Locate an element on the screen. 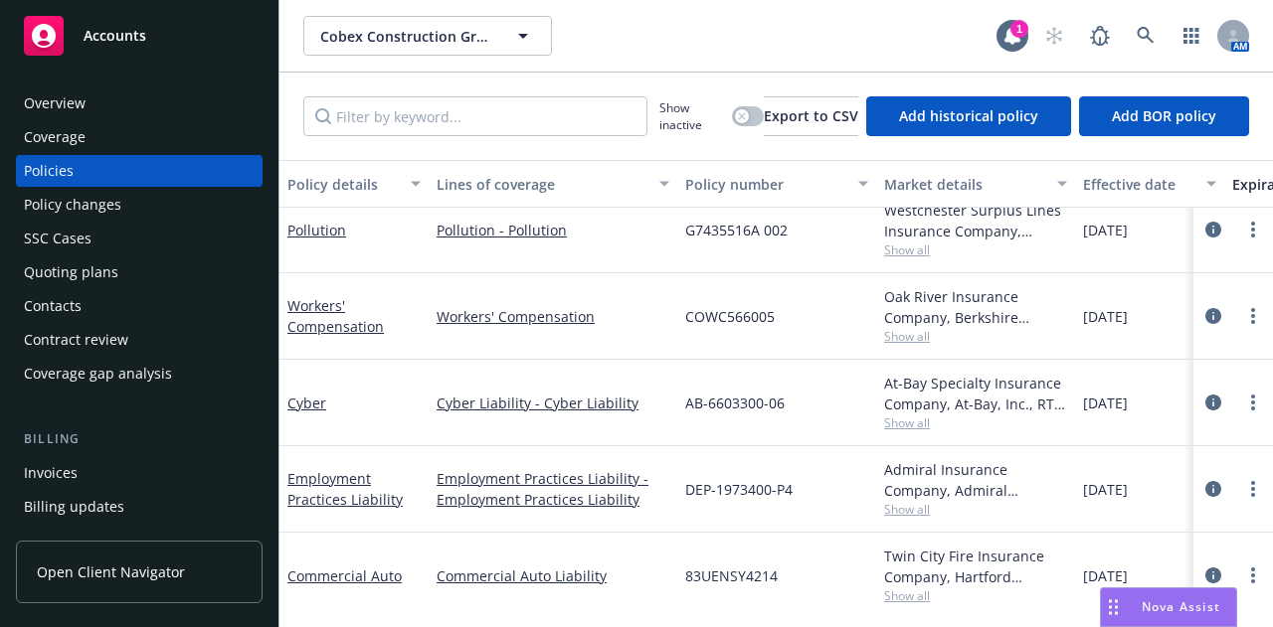 The width and height of the screenshot is (1273, 627). span: AB-6603300-06 is located at coordinates (735, 403).